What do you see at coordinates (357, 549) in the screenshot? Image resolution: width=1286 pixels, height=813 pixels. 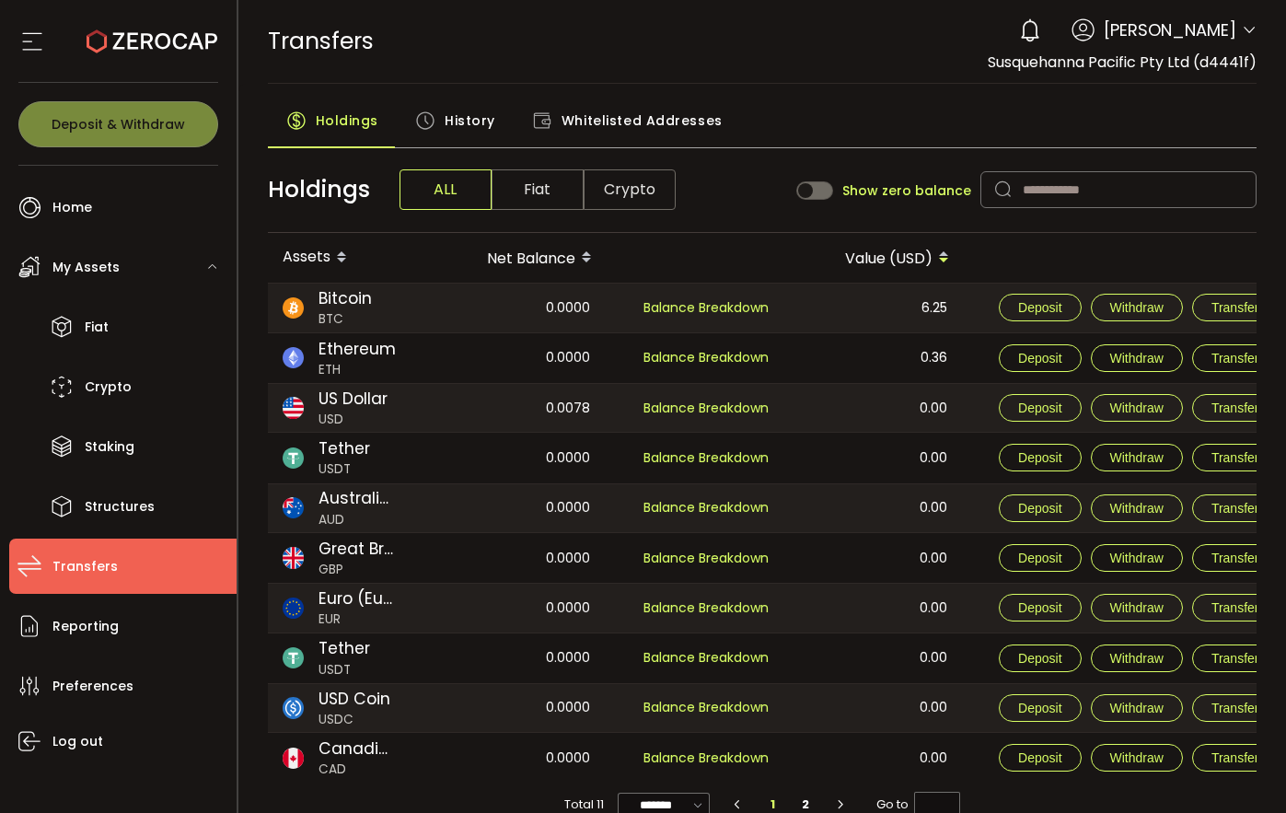 I see `span: Great Britain Pound` at bounding box center [357, 549].